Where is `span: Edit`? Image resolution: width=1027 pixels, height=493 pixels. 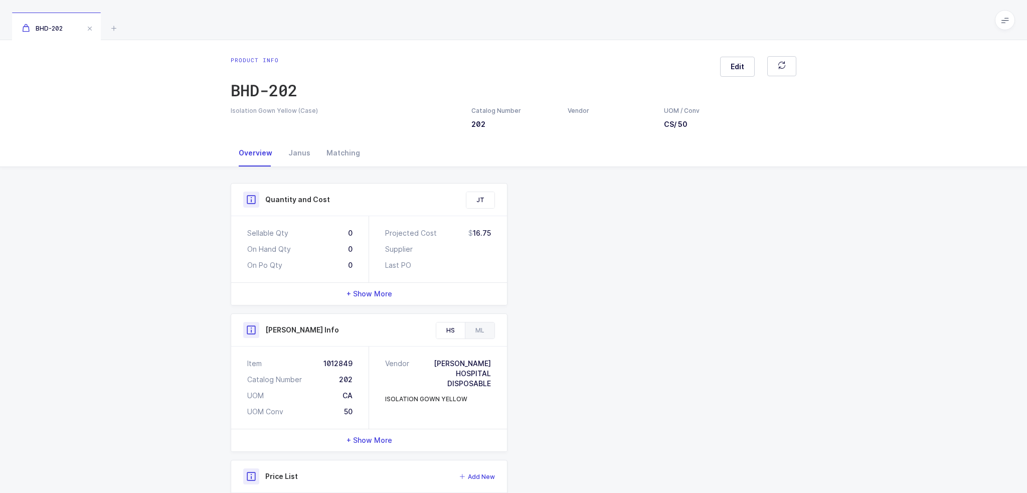 span: Edit is located at coordinates (737, 67).